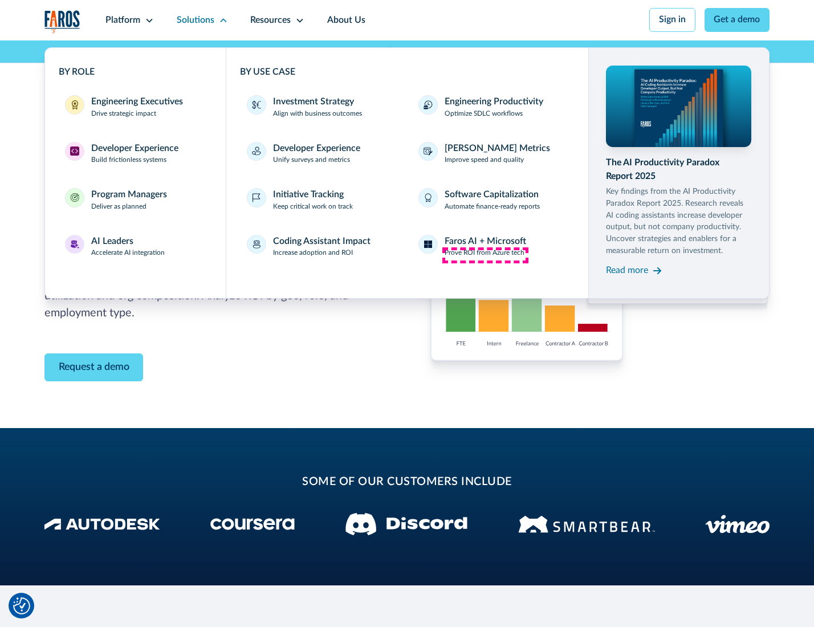  Describe the element at coordinates (63, 22) in the screenshot. I see `img: Logo of the analytics and reporting company Faros.` at that location.